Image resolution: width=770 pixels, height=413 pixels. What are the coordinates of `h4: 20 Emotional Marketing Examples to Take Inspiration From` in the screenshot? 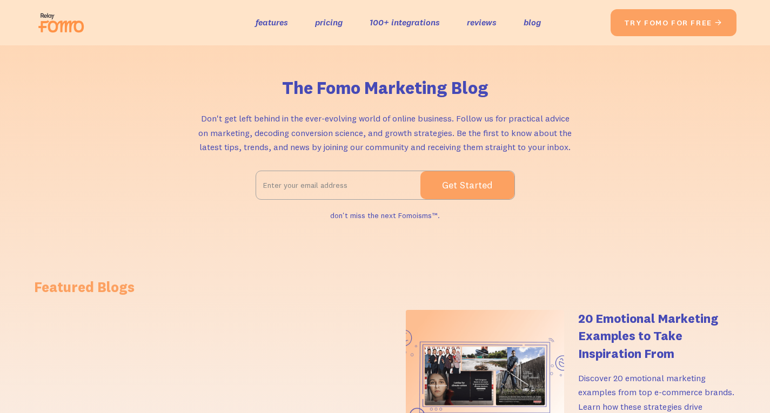 It's located at (657, 336).